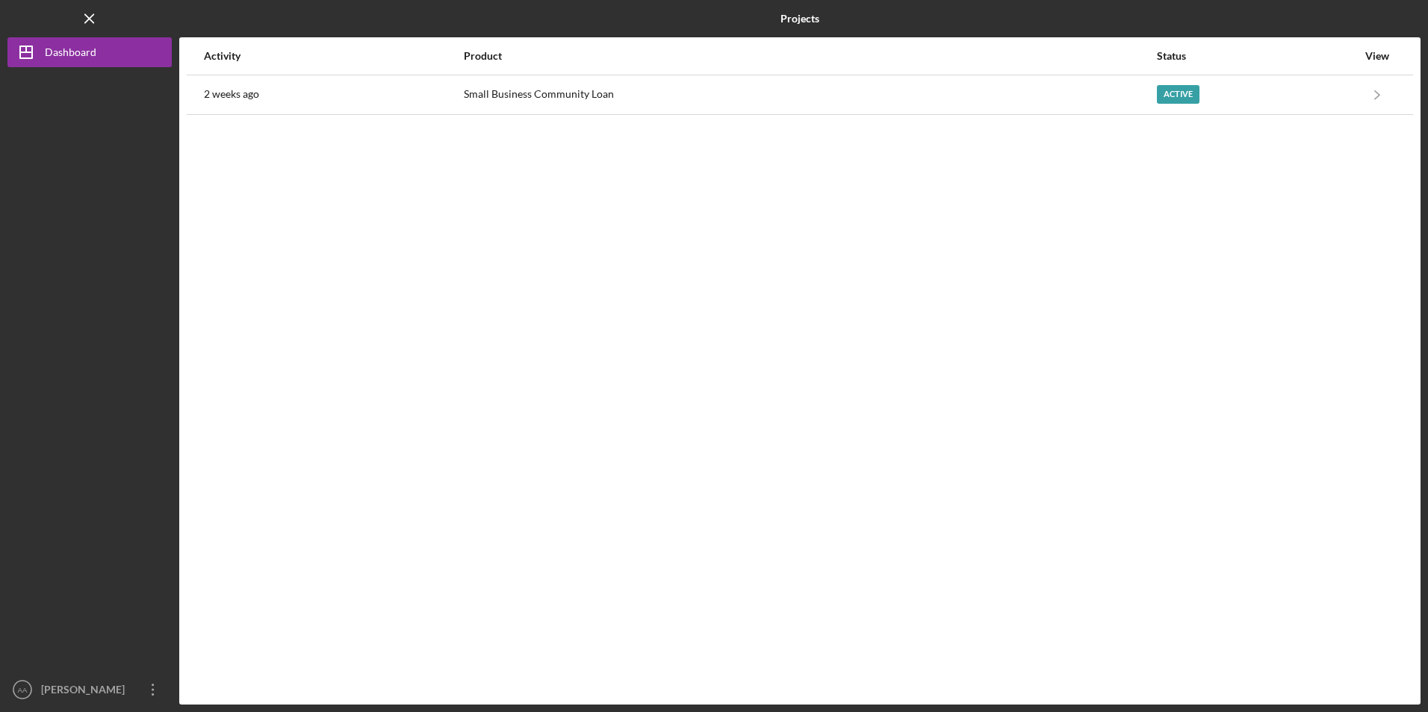 This screenshot has width=1428, height=712. Describe the element at coordinates (90, 52) in the screenshot. I see `a: Dashboard` at that location.